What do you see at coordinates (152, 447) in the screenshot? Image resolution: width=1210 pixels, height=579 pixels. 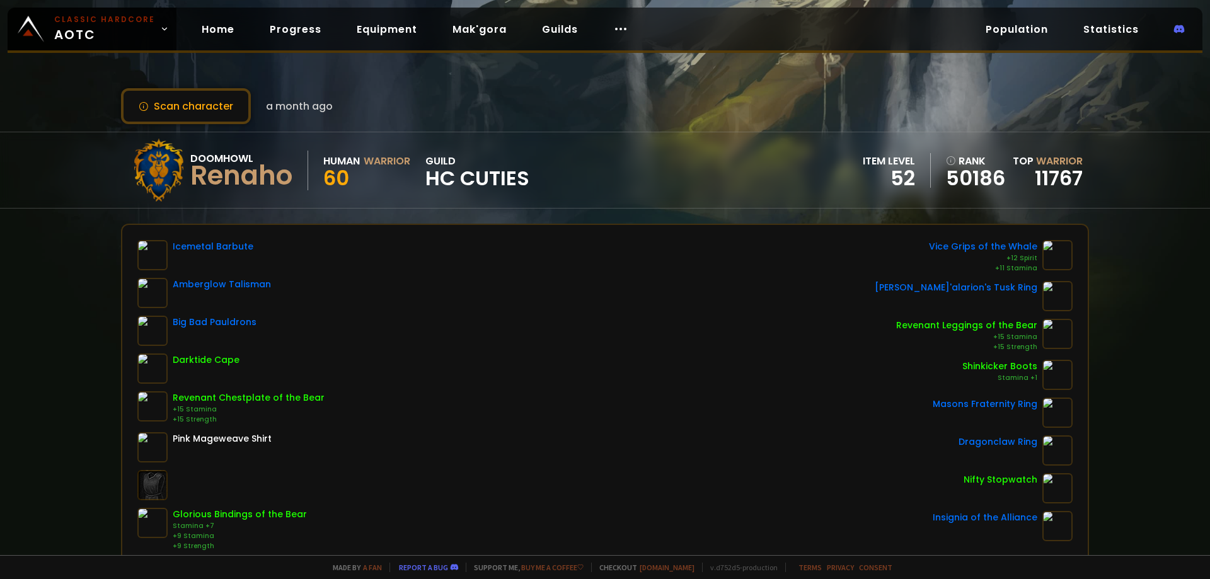 I see `img: item-10055` at bounding box center [152, 447].